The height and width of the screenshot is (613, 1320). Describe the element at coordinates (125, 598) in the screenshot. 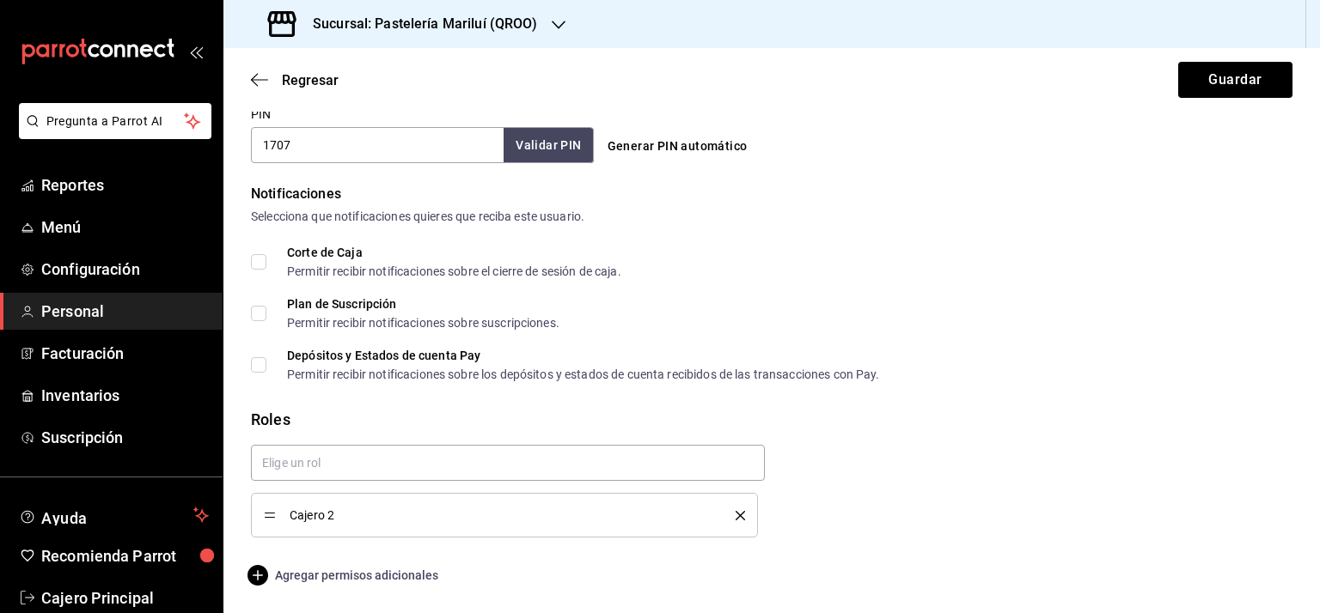

I see `span: Cajero Principal` at that location.